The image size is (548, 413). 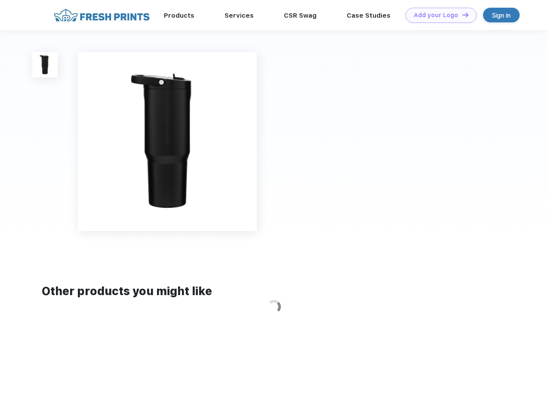 I want to click on img: func=resize&h=100, so click(x=45, y=65).